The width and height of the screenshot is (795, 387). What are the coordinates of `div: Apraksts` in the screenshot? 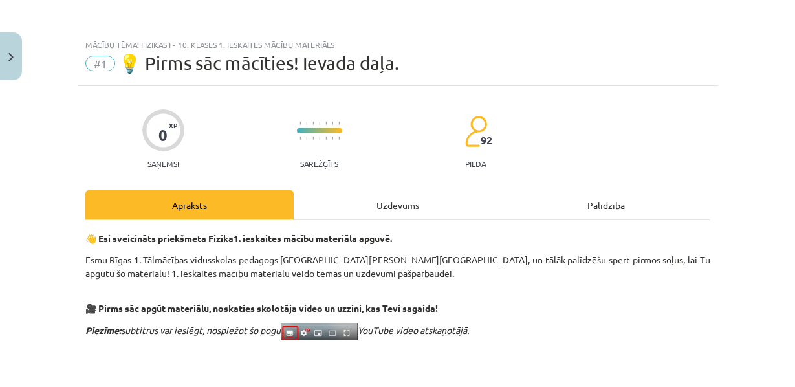 It's located at (189, 204).